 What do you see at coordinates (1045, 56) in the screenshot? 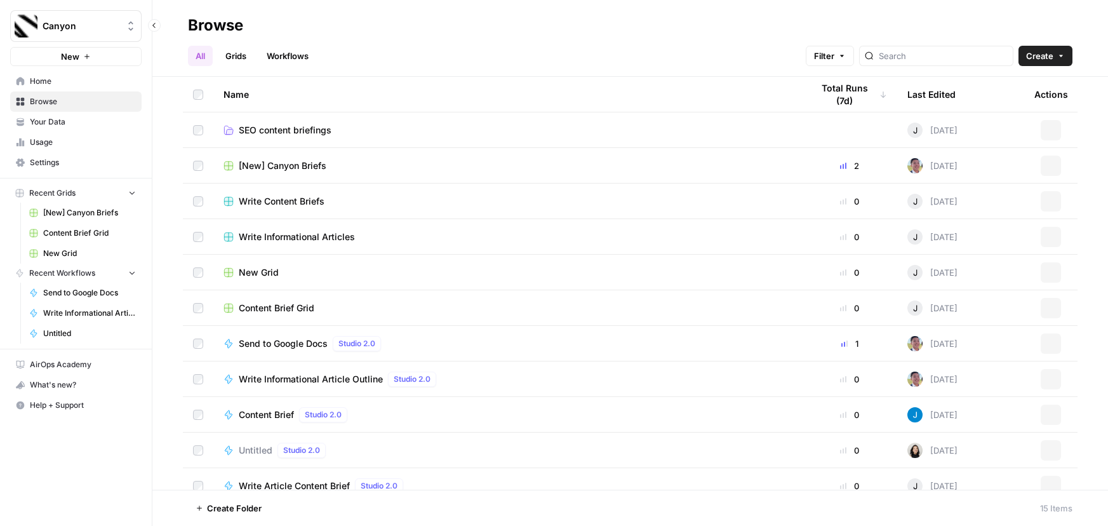
I see `button: Create` at bounding box center [1045, 56].